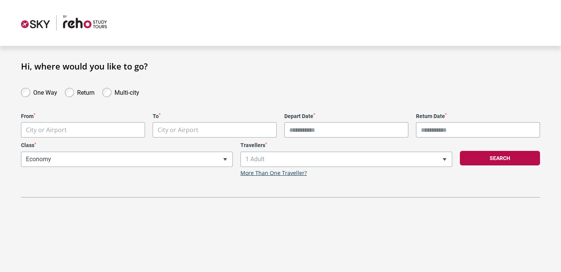 Image resolution: width=561 pixels, height=272 pixels. I want to click on label: Class, so click(127, 145).